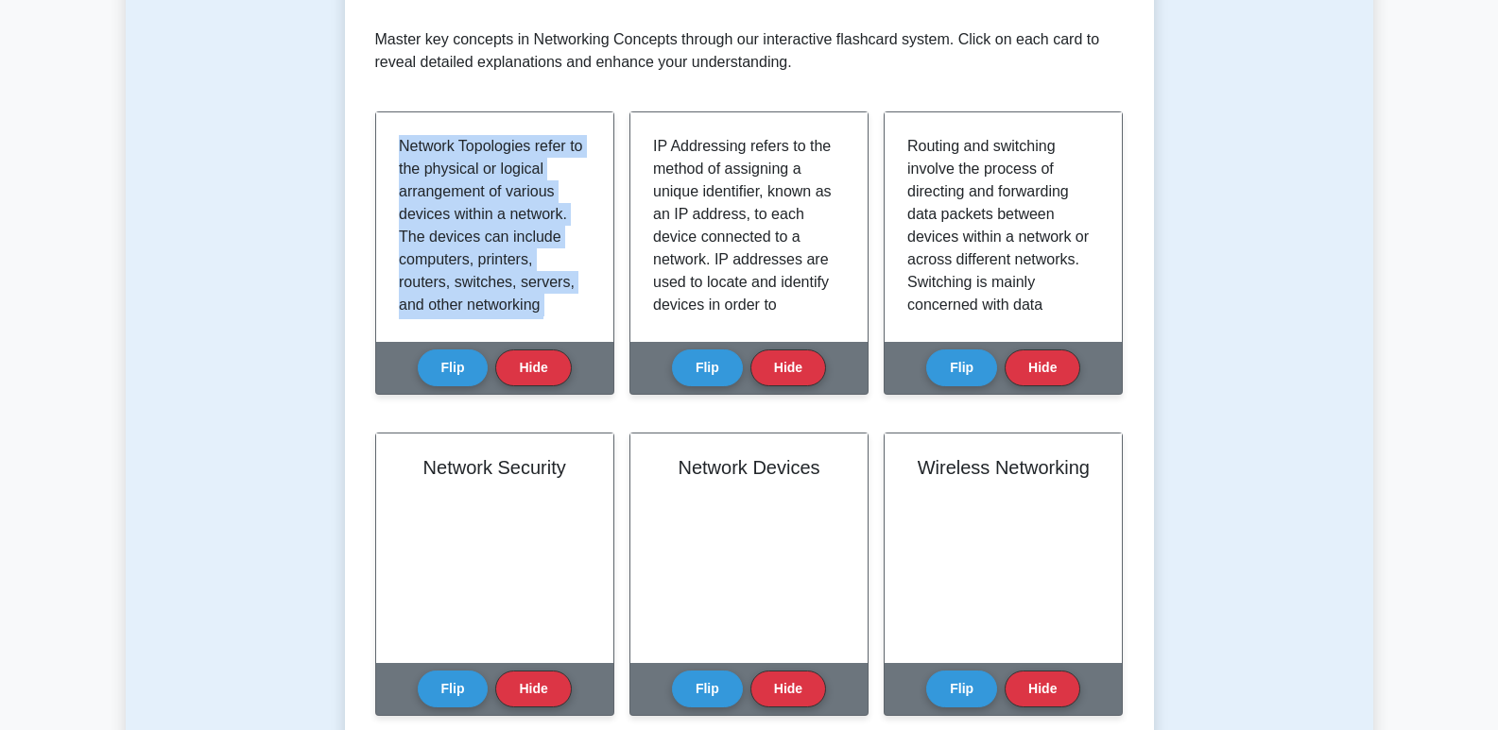  I want to click on p: Master key concepts in Networking Concepts through our interactive flashcard system. Click on eac..., so click(749, 51).